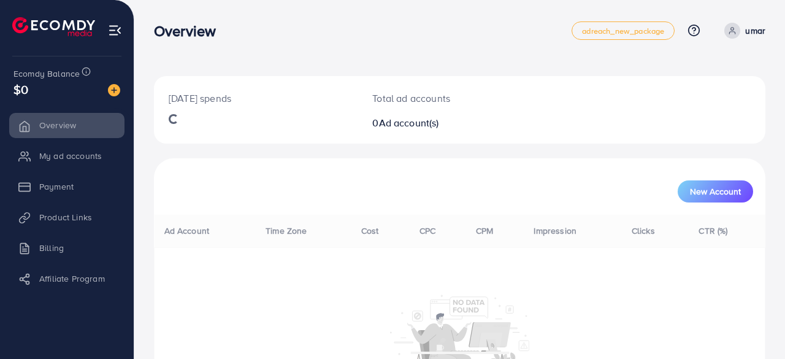 This screenshot has width=785, height=359. Describe the element at coordinates (53, 26) in the screenshot. I see `img: logo` at that location.